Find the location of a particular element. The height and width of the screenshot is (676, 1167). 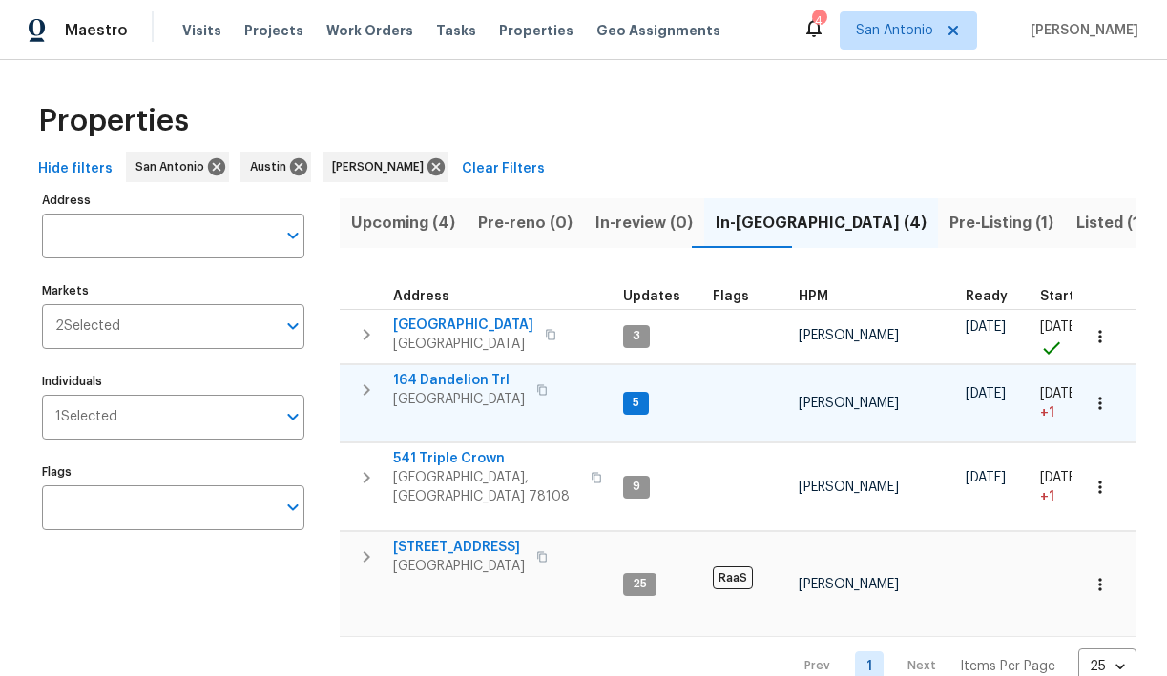

span: Visits is located at coordinates (201, 31).